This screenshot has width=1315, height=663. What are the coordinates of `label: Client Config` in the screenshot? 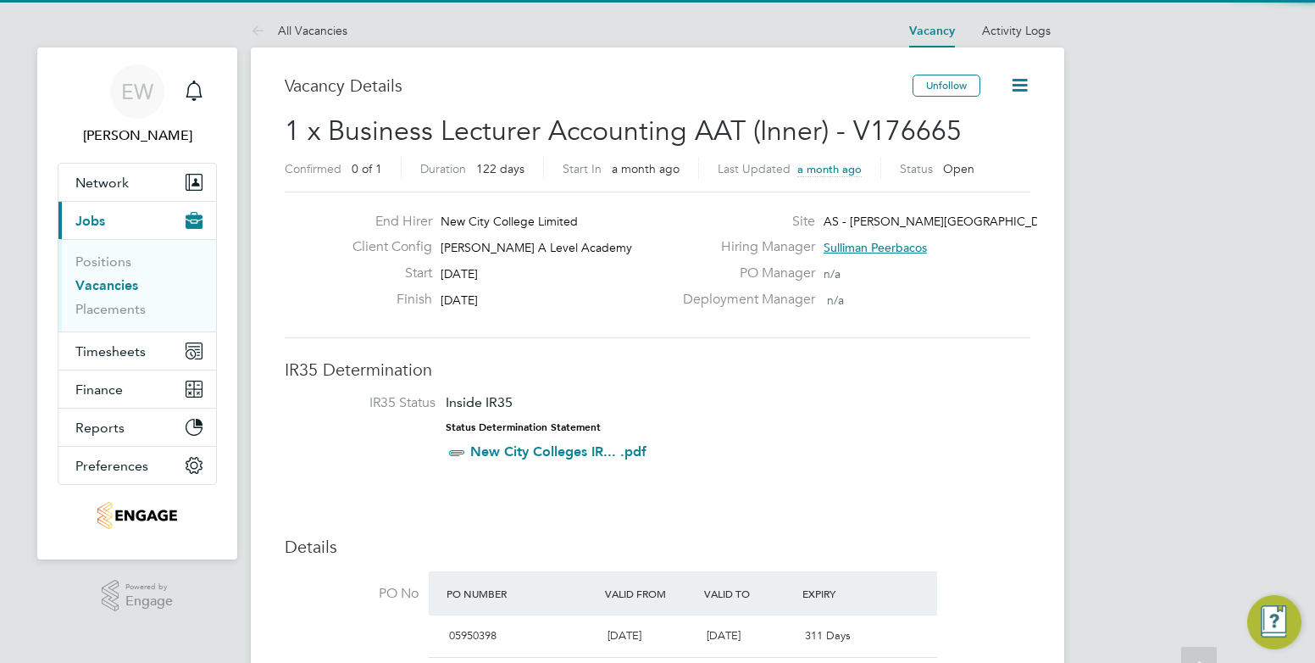 It's located at (386, 247).